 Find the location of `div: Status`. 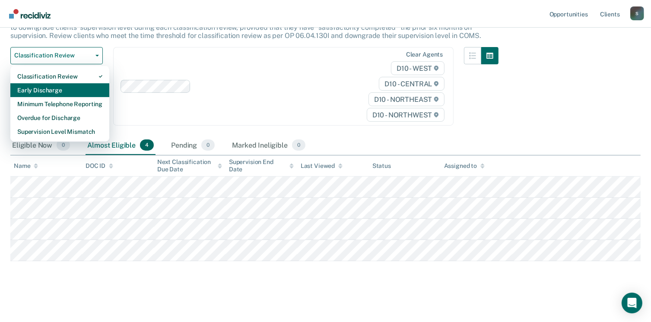

div: Status is located at coordinates (381, 166).